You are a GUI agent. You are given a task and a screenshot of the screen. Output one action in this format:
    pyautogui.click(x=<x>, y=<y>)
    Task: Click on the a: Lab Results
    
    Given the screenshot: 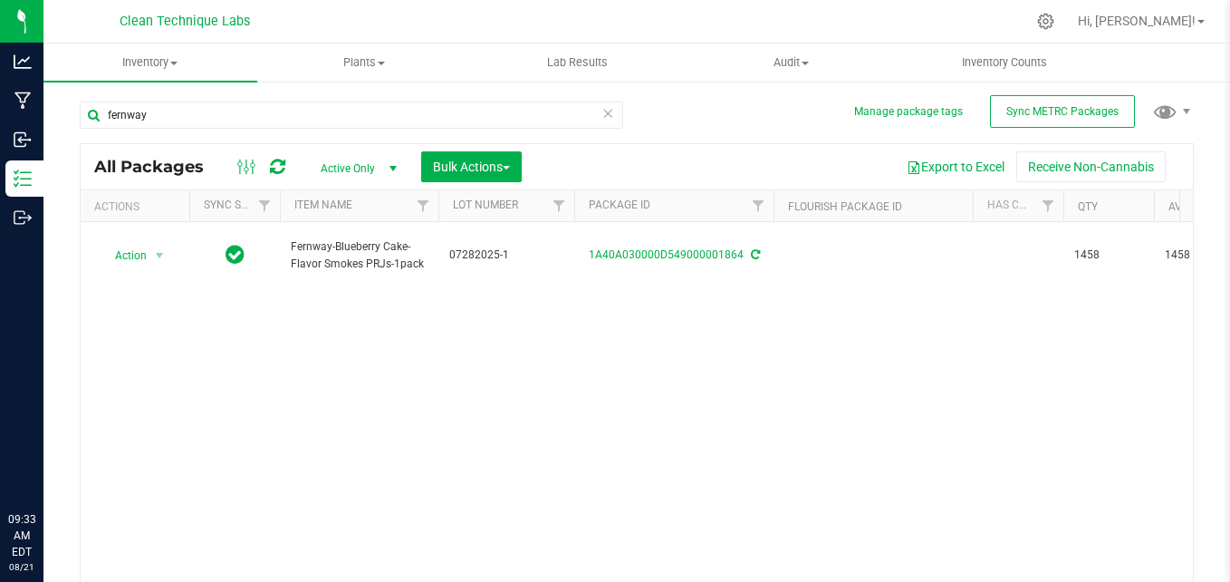 What is the action you would take?
    pyautogui.click(x=578, y=63)
    